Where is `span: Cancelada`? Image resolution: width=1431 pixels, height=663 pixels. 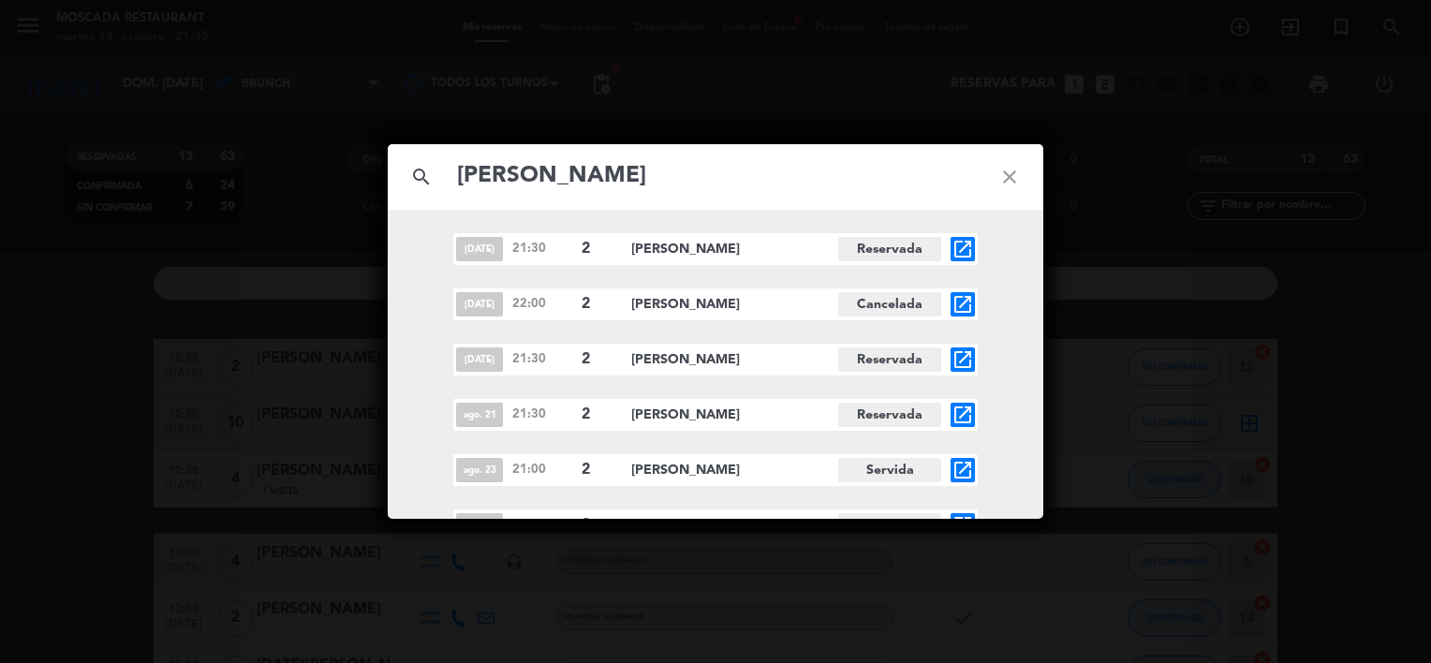 span: Cancelada is located at coordinates (890, 304).